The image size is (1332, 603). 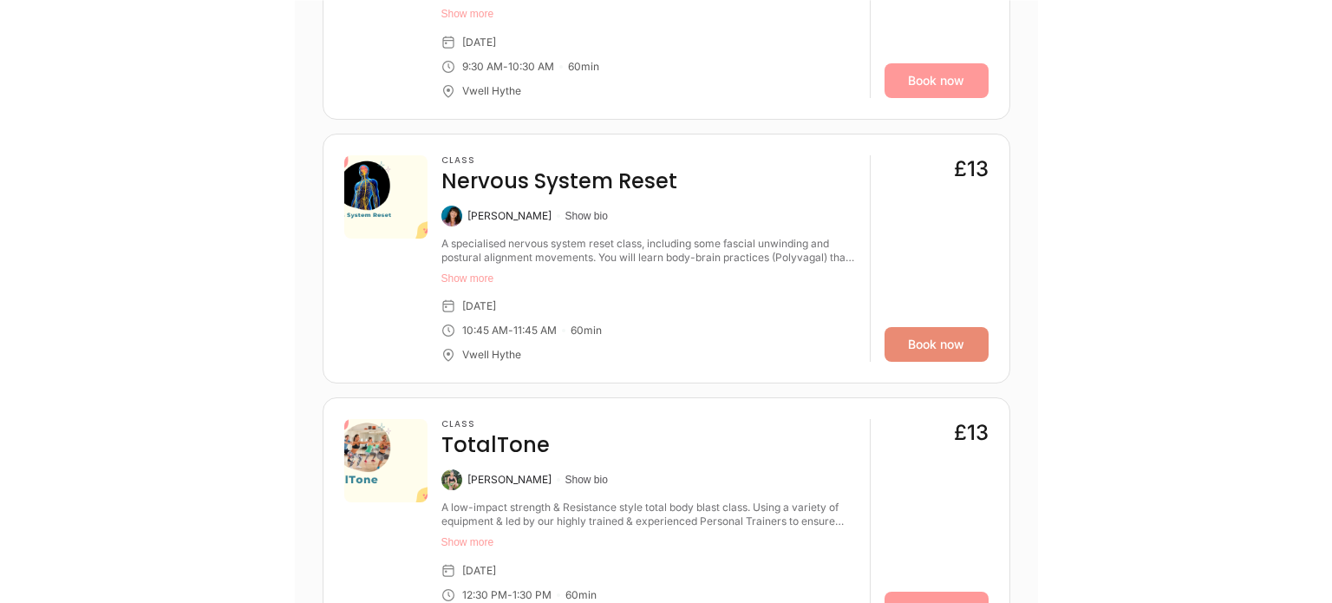 I want to click on div: 1:30 PM, so click(x=531, y=595).